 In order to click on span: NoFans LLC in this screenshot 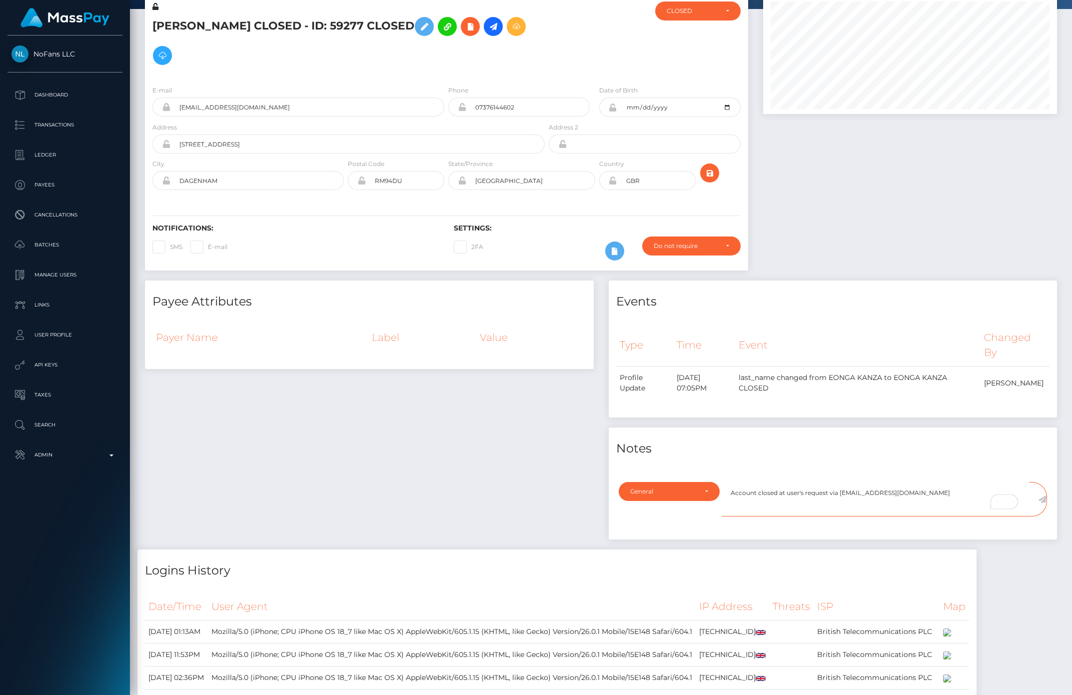, I will do `click(65, 54)`.